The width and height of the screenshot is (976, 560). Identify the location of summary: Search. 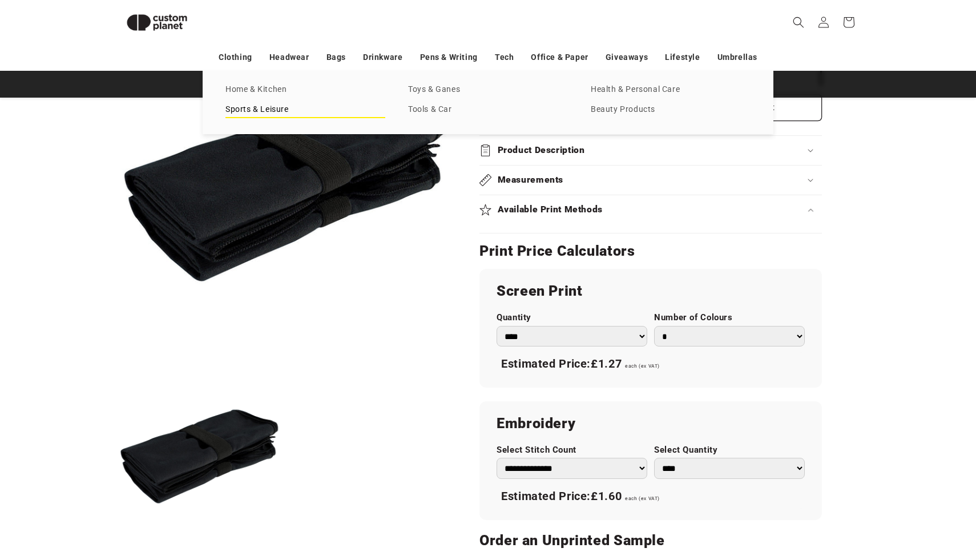
(798, 22).